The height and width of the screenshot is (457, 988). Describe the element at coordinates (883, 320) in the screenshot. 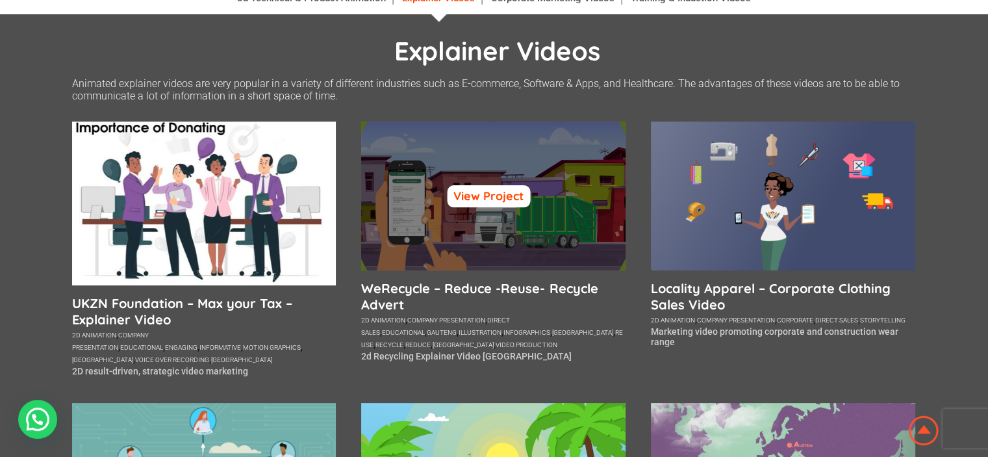

I see `a: storytelling` at that location.